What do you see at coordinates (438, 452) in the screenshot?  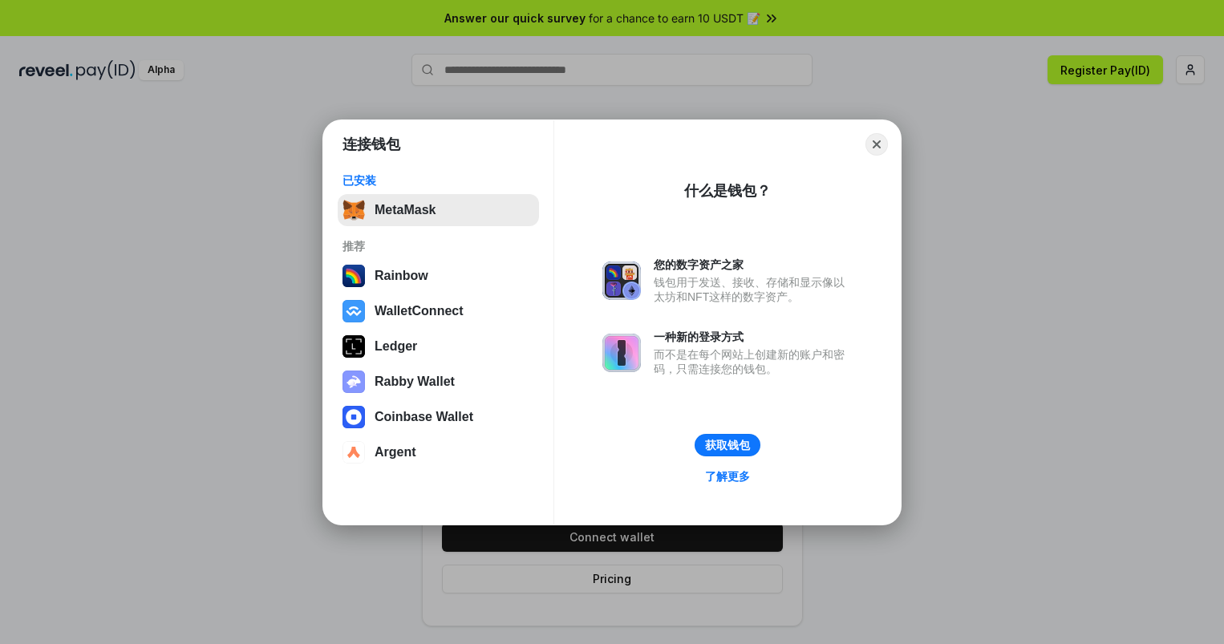 I see `button: Argent` at bounding box center [438, 452].